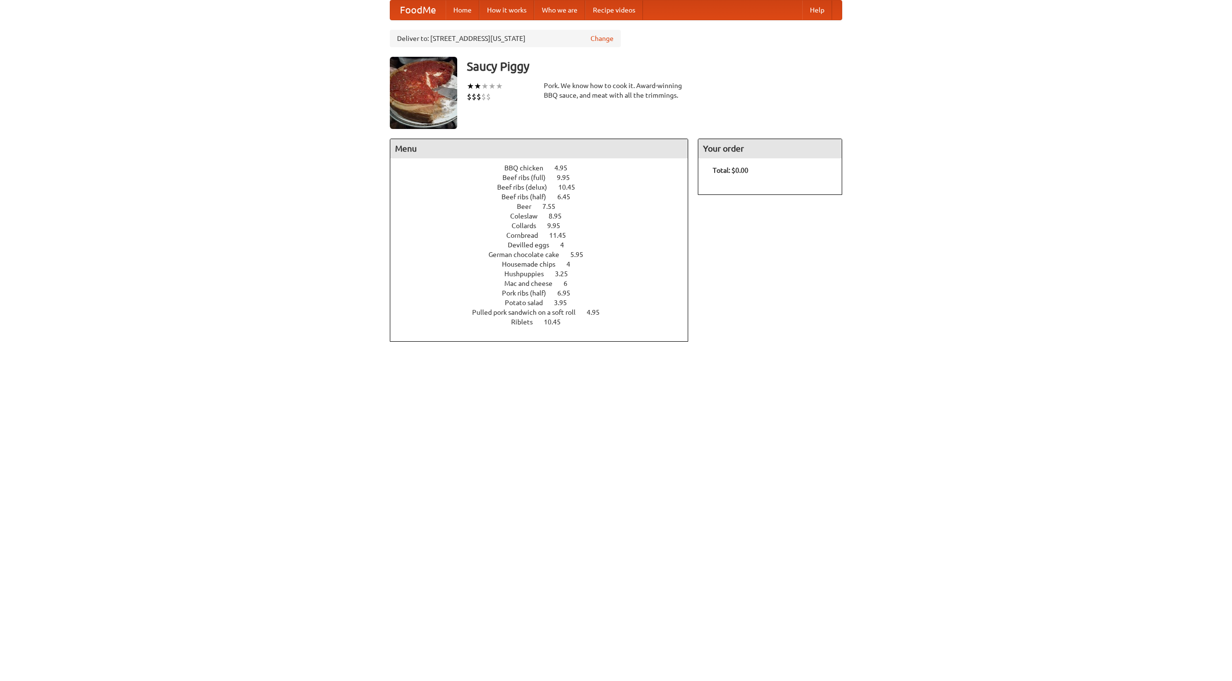 The image size is (1232, 681). What do you see at coordinates (554, 206) in the screenshot?
I see `span: 7.55` at bounding box center [554, 206].